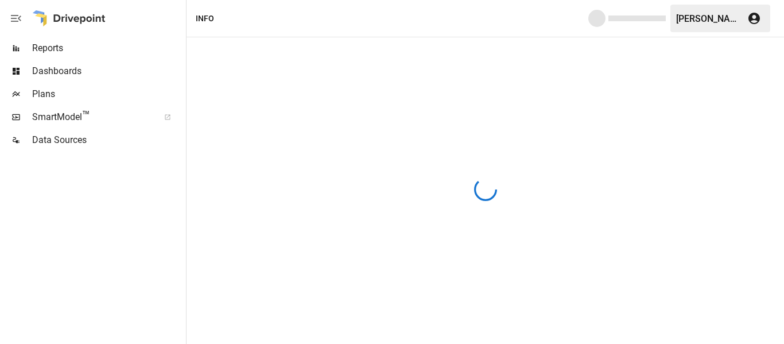 The height and width of the screenshot is (344, 784). I want to click on span: SmartModel, so click(92, 117).